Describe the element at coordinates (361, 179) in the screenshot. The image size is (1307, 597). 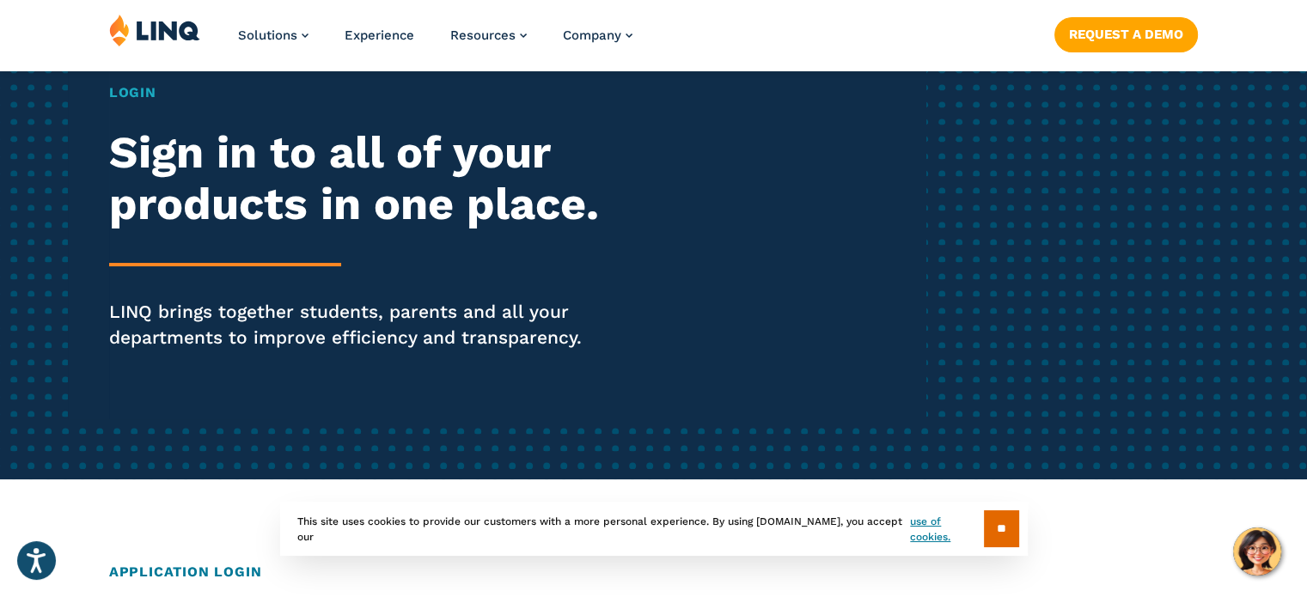
I see `h2: Sign in to all of your products in one place.` at that location.